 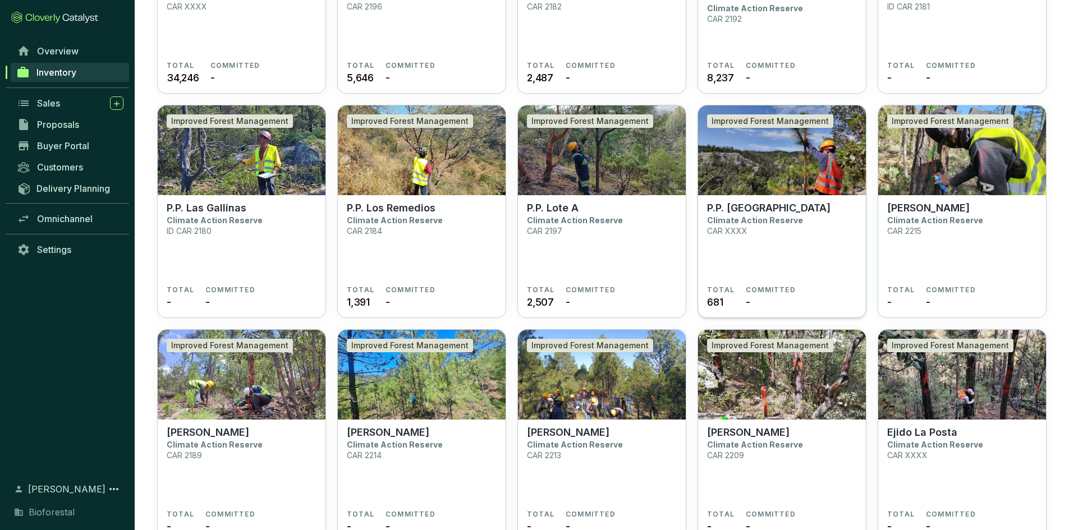 What do you see at coordinates (70, 51) in the screenshot?
I see `a: Overview` at bounding box center [70, 51].